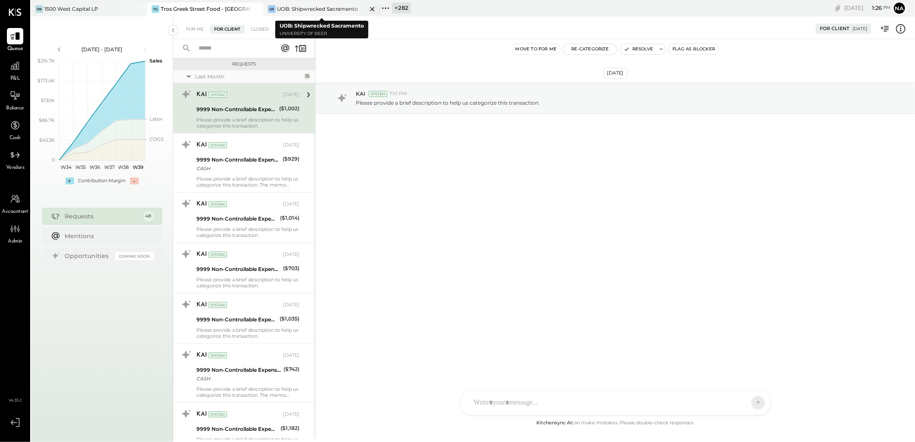  What do you see at coordinates (123, 167) in the screenshot?
I see `text: W38` at bounding box center [123, 167].